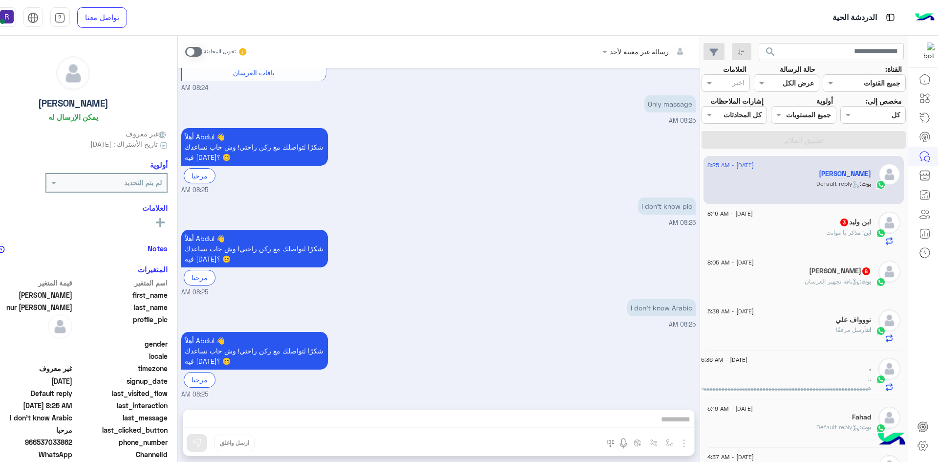 Image resolution: width=938 pixels, height=462 pixels. Describe the element at coordinates (121, 282) in the screenshot. I see `span: اسم المتغير` at that location.